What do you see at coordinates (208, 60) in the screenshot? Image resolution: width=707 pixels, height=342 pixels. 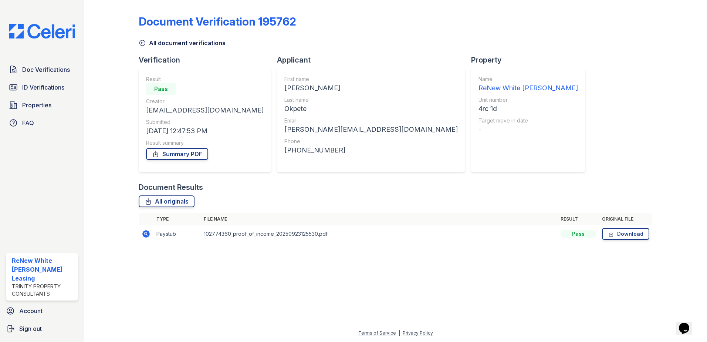 I see `div: Verification` at bounding box center [208, 60].